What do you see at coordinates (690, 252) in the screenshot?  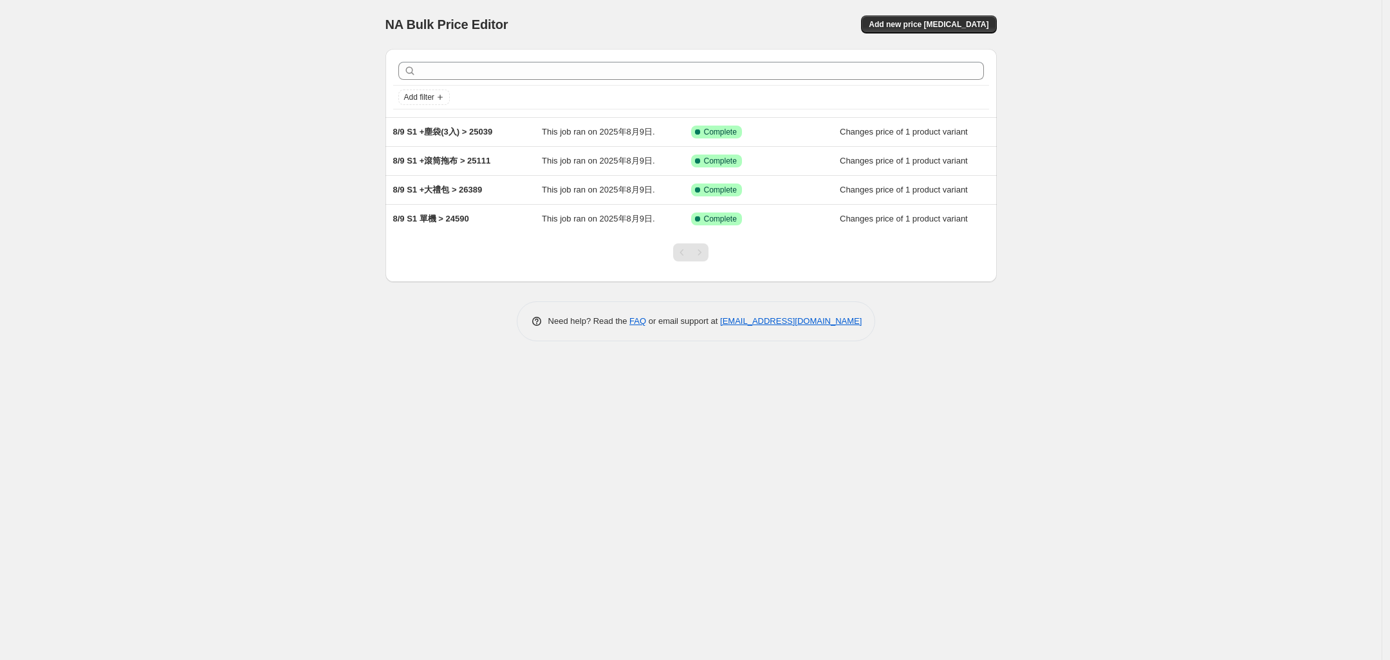 I see `nav: Pagination` at bounding box center [690, 252].